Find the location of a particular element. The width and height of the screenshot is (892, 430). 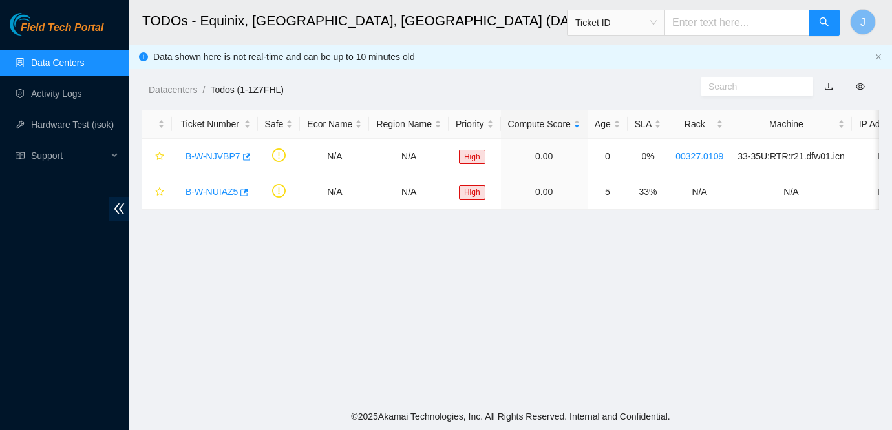

a: Data Centers is located at coordinates (58, 63).